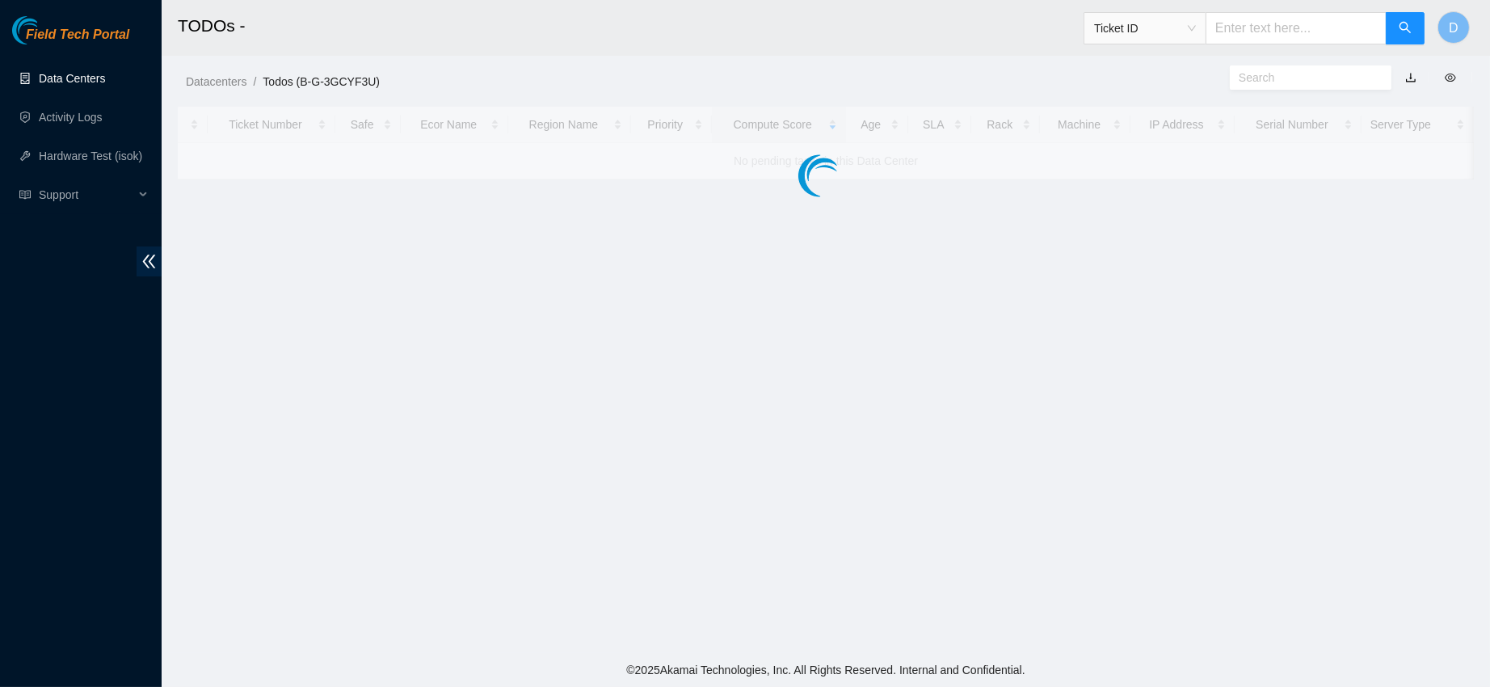  What do you see at coordinates (1453, 27) in the screenshot?
I see `span: D` at bounding box center [1453, 27].